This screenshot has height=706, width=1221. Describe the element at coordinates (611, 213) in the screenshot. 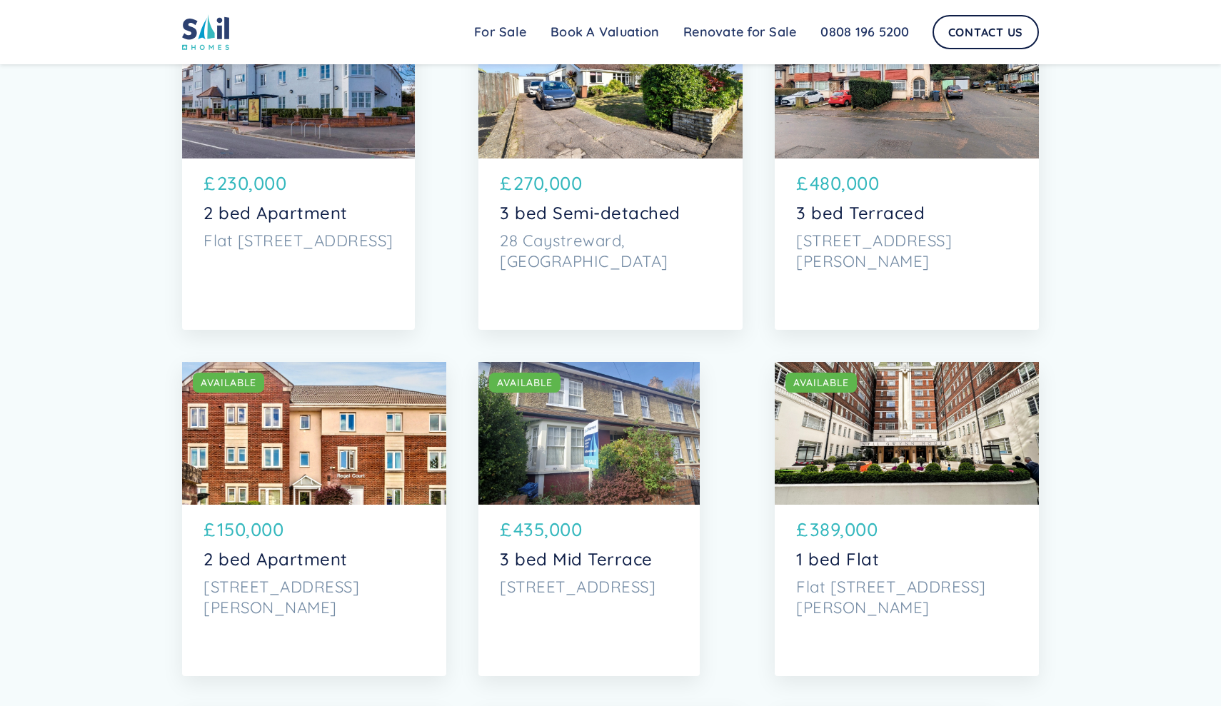

I see `p: 3 bed Semi-detached` at that location.